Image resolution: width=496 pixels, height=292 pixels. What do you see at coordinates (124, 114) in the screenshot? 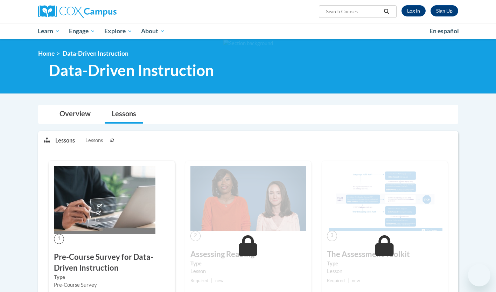
I see `a: Lessons` at bounding box center [124, 114].